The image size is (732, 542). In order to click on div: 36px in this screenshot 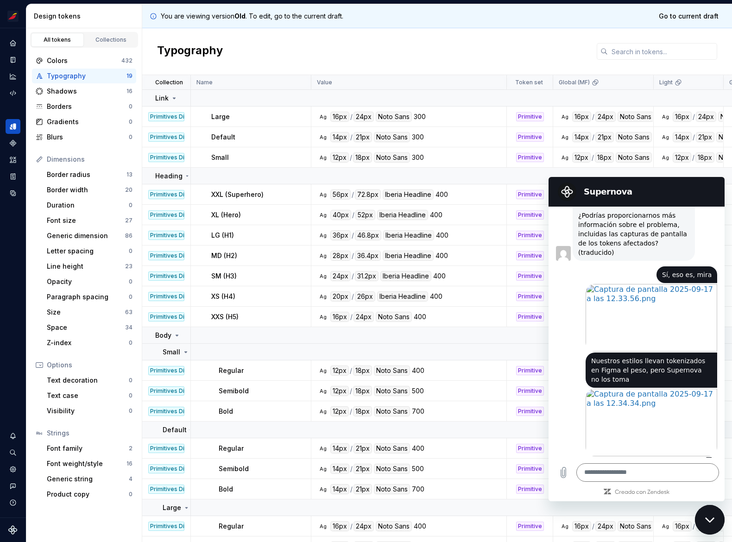, I will do `click(341, 235)`.